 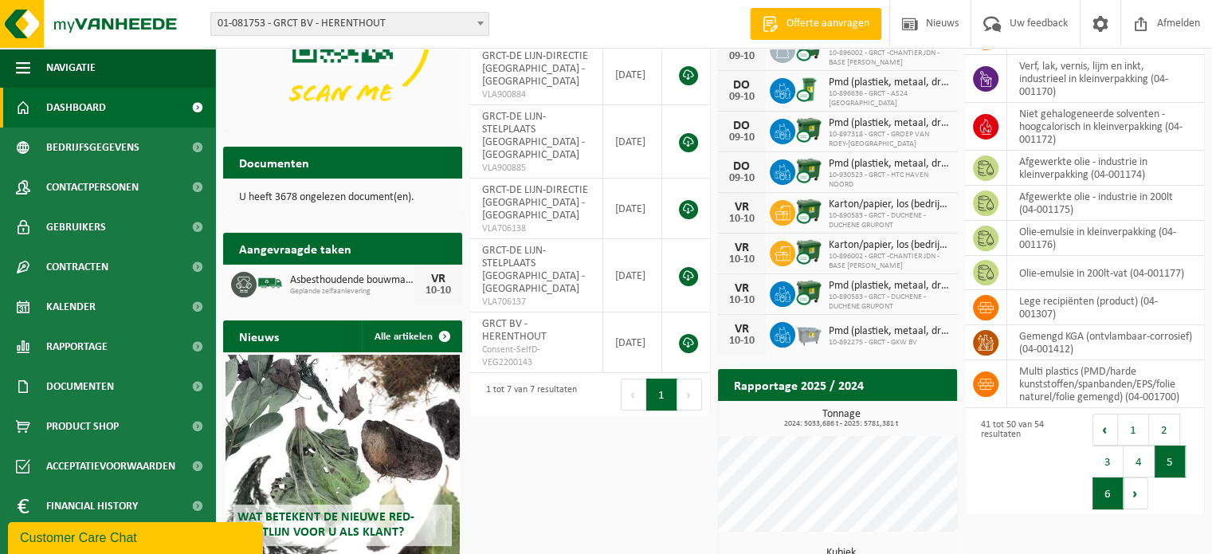 I want to click on td: lege recipiënten (product) (04-001307), so click(x=1105, y=308).